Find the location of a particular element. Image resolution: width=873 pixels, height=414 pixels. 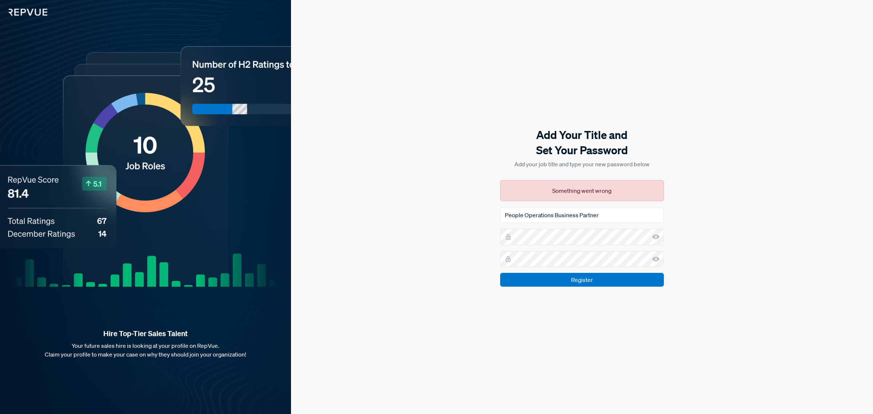

p: Add your job title and type your new password below is located at coordinates (582, 164).